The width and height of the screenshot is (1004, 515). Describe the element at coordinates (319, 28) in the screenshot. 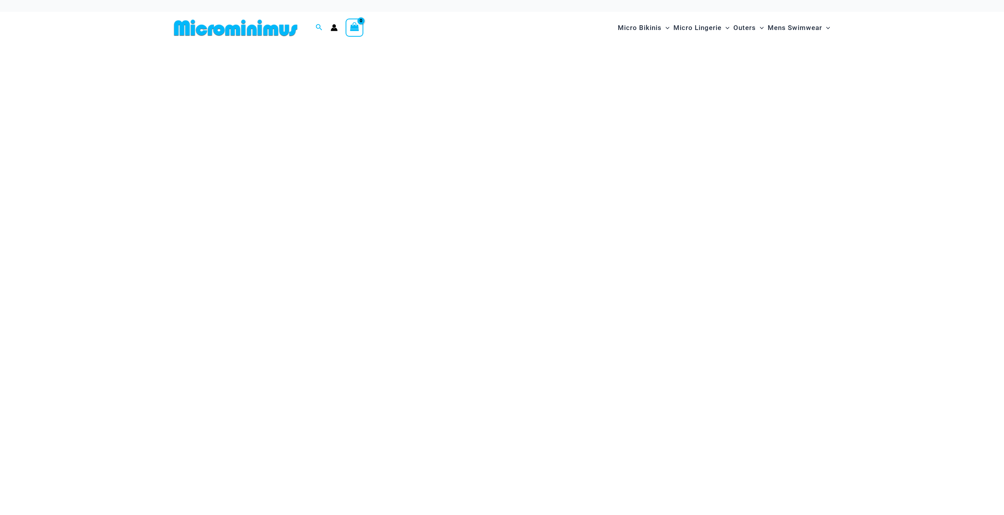

I see `a: Search icon link` at that location.